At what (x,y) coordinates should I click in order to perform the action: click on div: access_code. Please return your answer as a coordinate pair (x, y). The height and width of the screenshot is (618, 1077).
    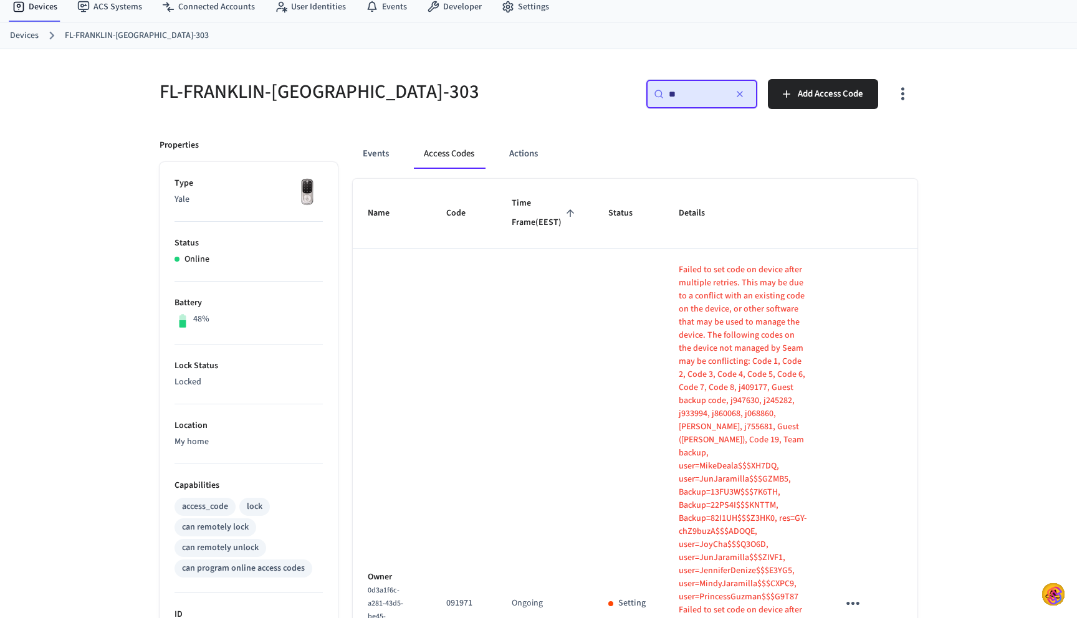
    Looking at the image, I should click on (205, 507).